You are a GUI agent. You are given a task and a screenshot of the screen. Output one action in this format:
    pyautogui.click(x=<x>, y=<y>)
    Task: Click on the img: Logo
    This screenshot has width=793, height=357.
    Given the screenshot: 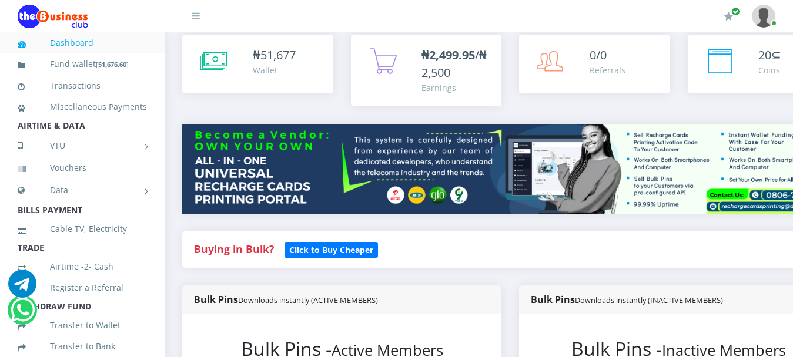 What is the action you would take?
    pyautogui.click(x=53, y=16)
    